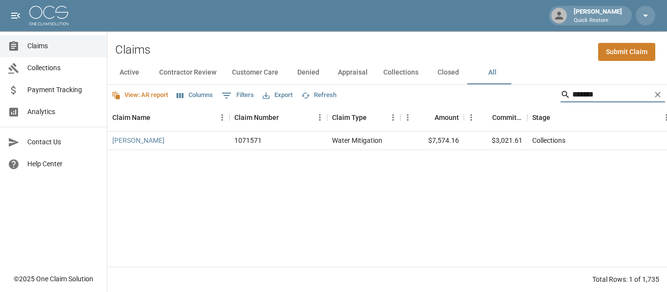 The width and height of the screenshot is (667, 292). I want to click on button: View: AR report, so click(140, 95).